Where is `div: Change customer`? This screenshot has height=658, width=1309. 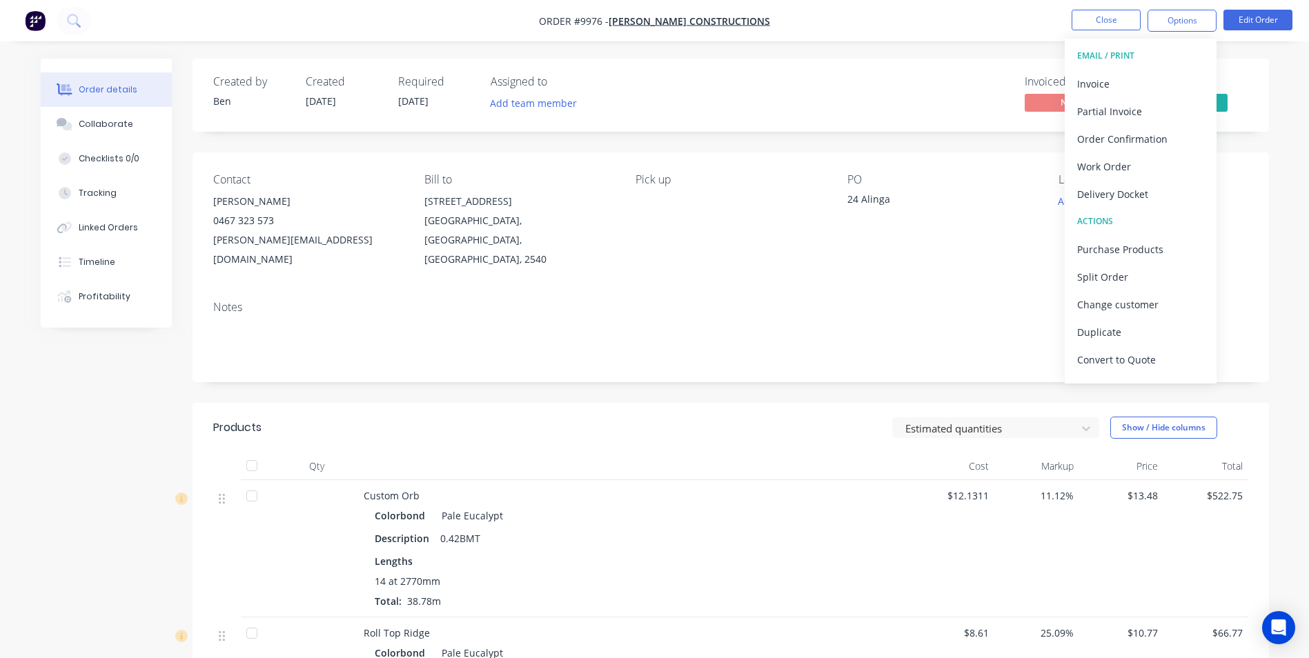
div: Change customer is located at coordinates (1140, 304).